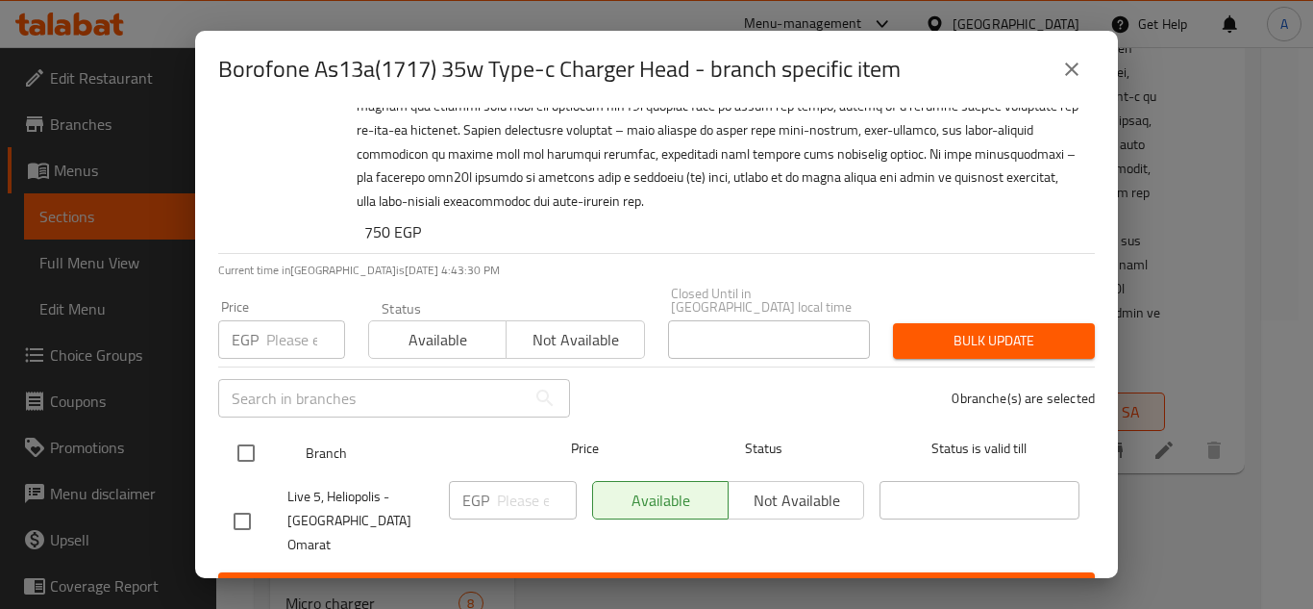 The image size is (1313, 609). I want to click on input: Search in branches, so click(372, 398).